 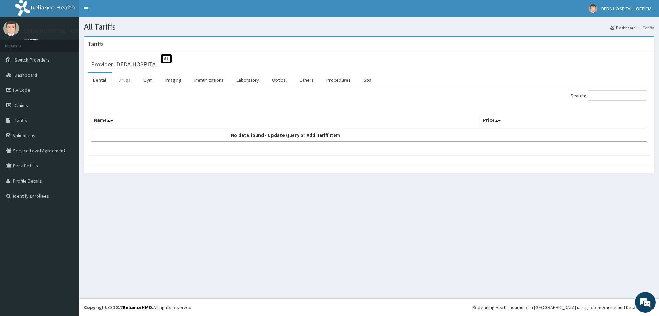 I want to click on p: DEDA HOSPITAL - OFFICIAL, so click(x=59, y=31).